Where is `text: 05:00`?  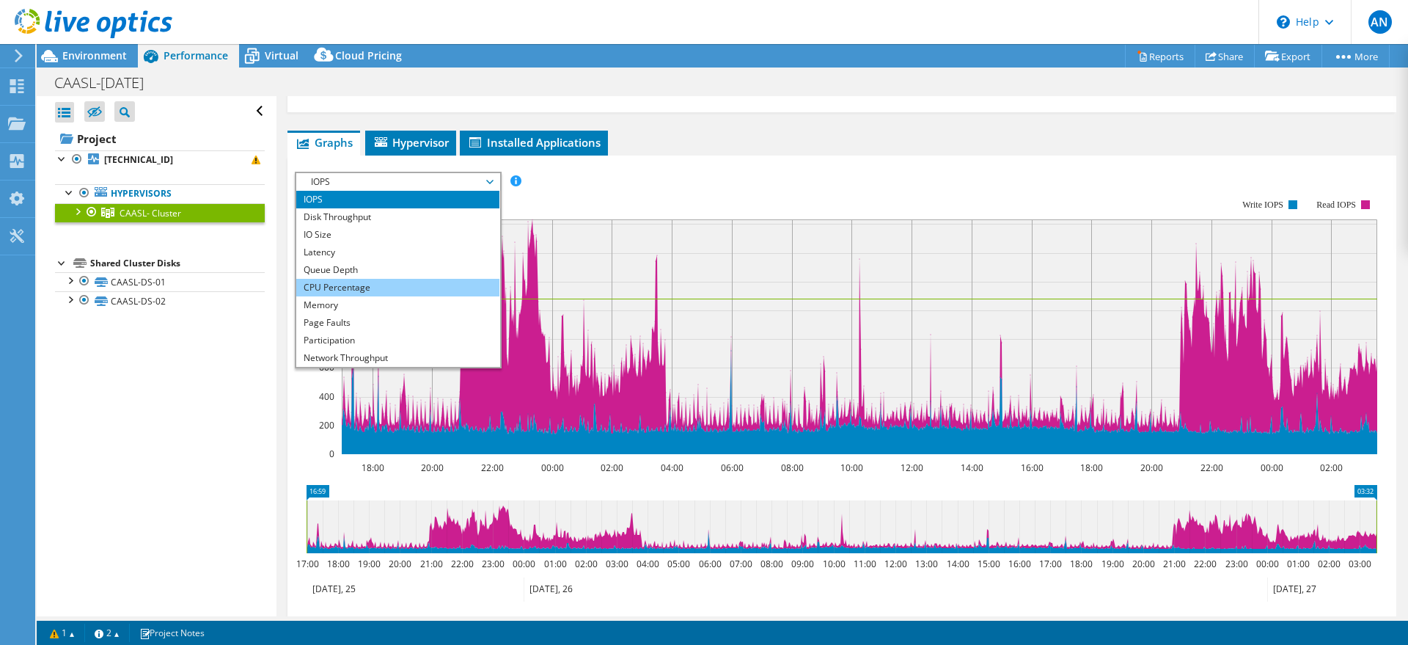 text: 05:00 is located at coordinates (678, 563).